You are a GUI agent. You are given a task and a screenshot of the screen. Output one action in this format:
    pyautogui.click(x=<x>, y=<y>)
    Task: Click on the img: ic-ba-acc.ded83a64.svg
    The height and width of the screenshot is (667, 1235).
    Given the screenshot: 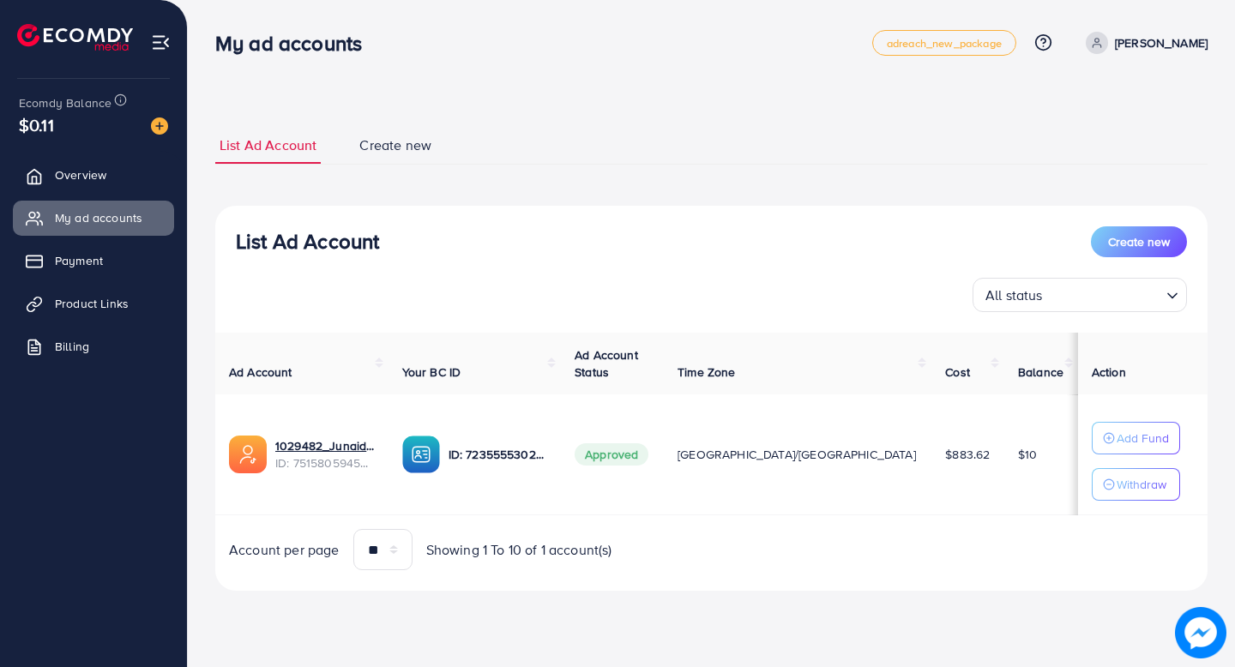 What is the action you would take?
    pyautogui.click(x=421, y=454)
    